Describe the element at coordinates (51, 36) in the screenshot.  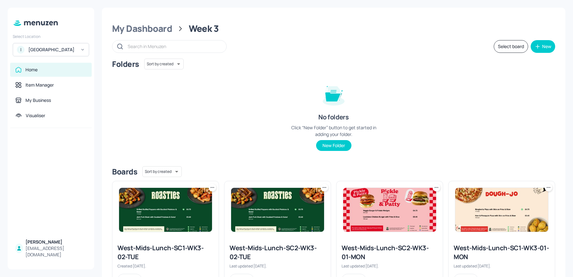
I see `div: Select Location` at that location.